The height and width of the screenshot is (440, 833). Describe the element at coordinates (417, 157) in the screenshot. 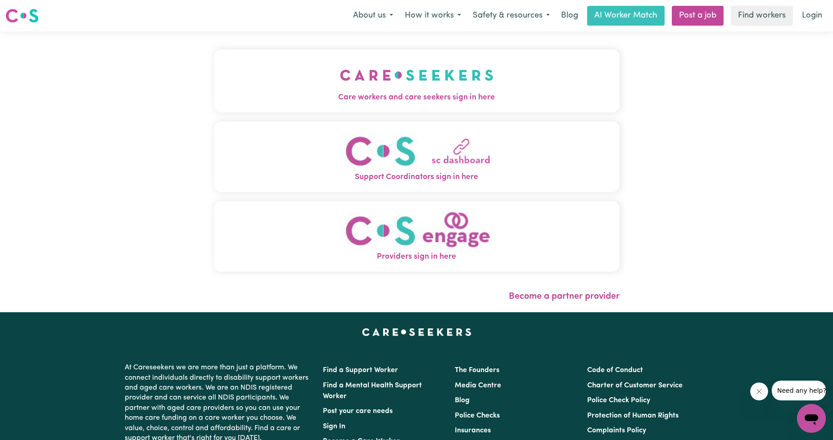

I see `button: Support Coordinators sign in here` at that location.